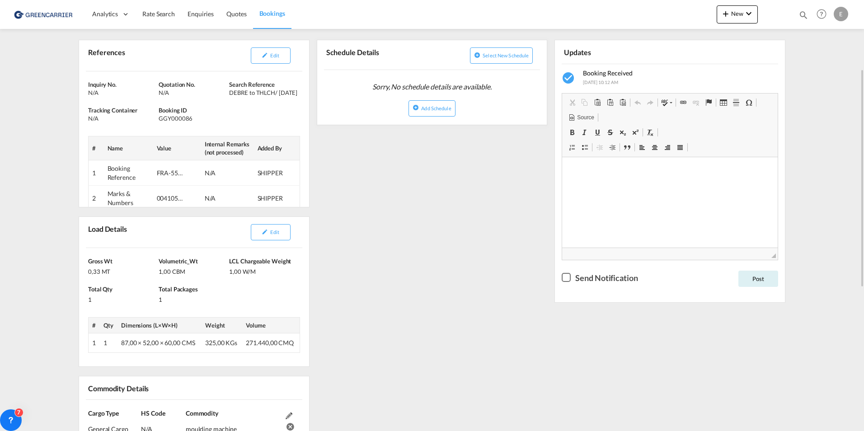 The width and height of the screenshot is (864, 431). Describe the element at coordinates (139, 388) in the screenshot. I see `div: Commodity Details` at that location.